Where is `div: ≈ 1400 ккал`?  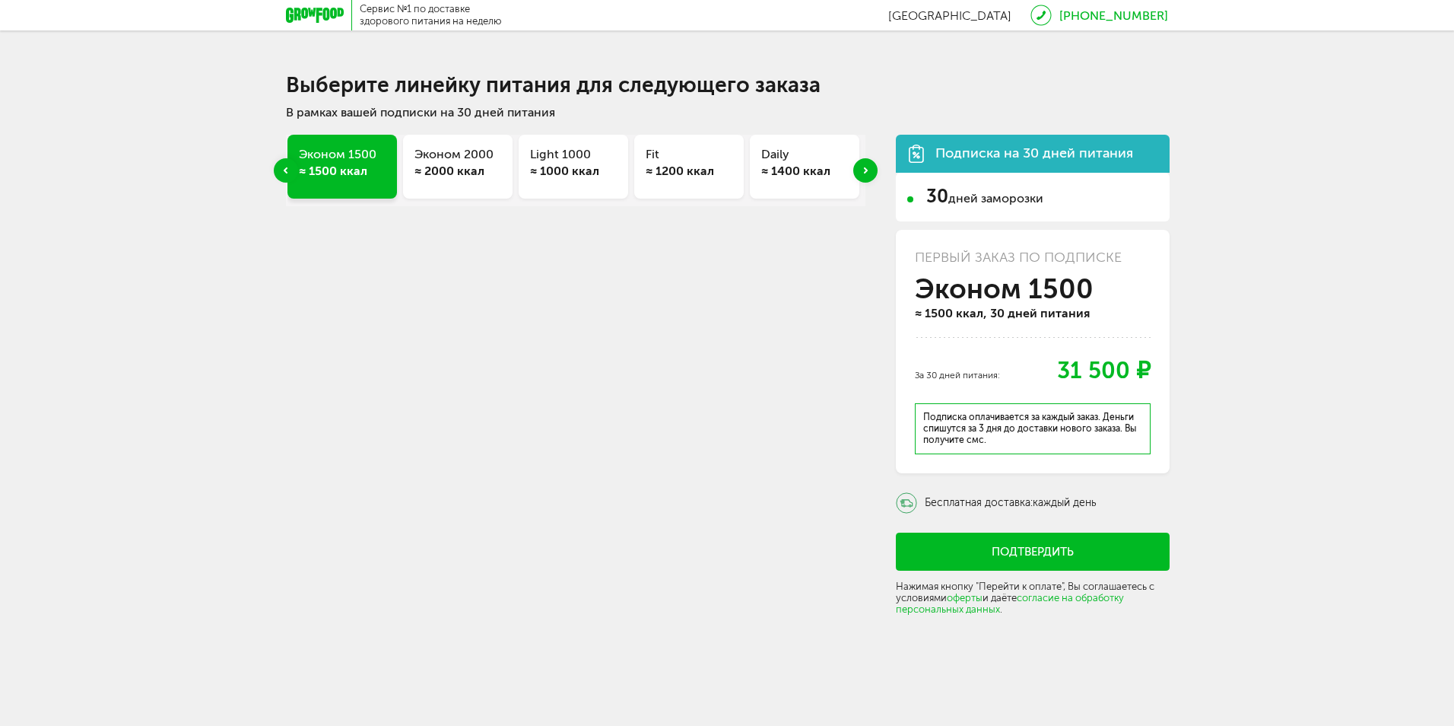 div: ≈ 1400 ккал is located at coordinates (805, 171).